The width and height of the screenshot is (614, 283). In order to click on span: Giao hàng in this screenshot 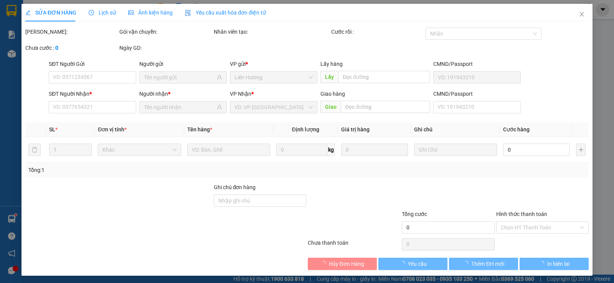, I will do `click(333, 94)`.